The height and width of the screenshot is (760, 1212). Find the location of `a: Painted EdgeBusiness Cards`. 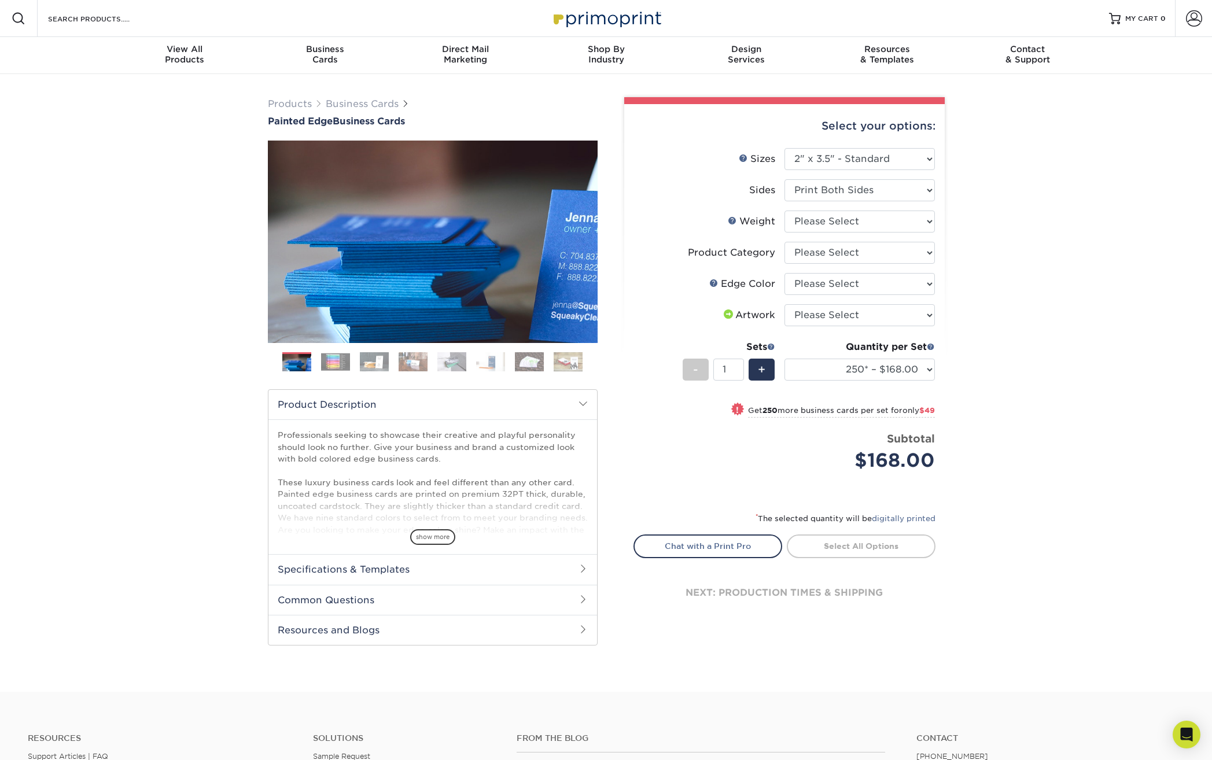

a: Painted EdgeBusiness Cards is located at coordinates (433, 121).